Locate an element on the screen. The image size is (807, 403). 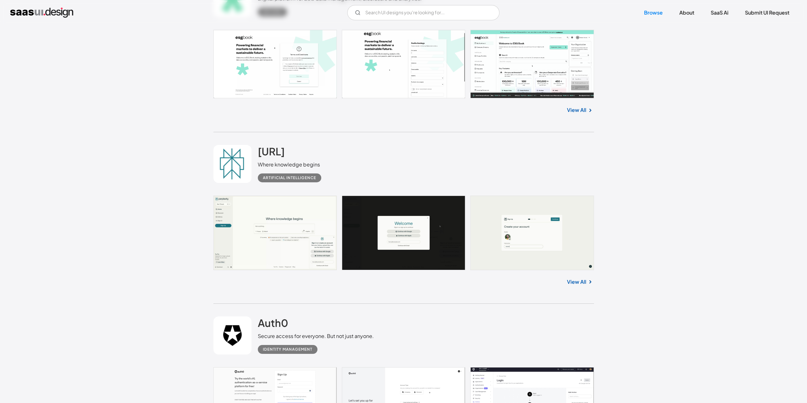
a: home is located at coordinates (42, 13).